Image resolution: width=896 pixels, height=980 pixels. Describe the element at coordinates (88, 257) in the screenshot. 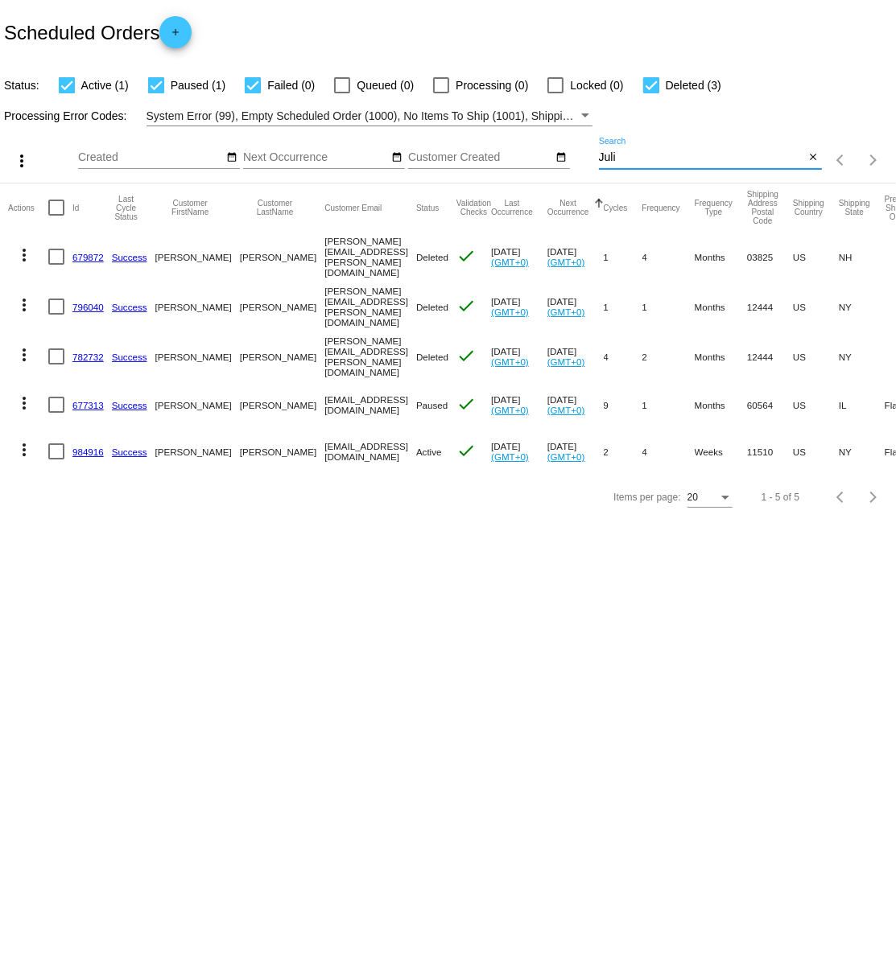

I see `a: 679872` at that location.